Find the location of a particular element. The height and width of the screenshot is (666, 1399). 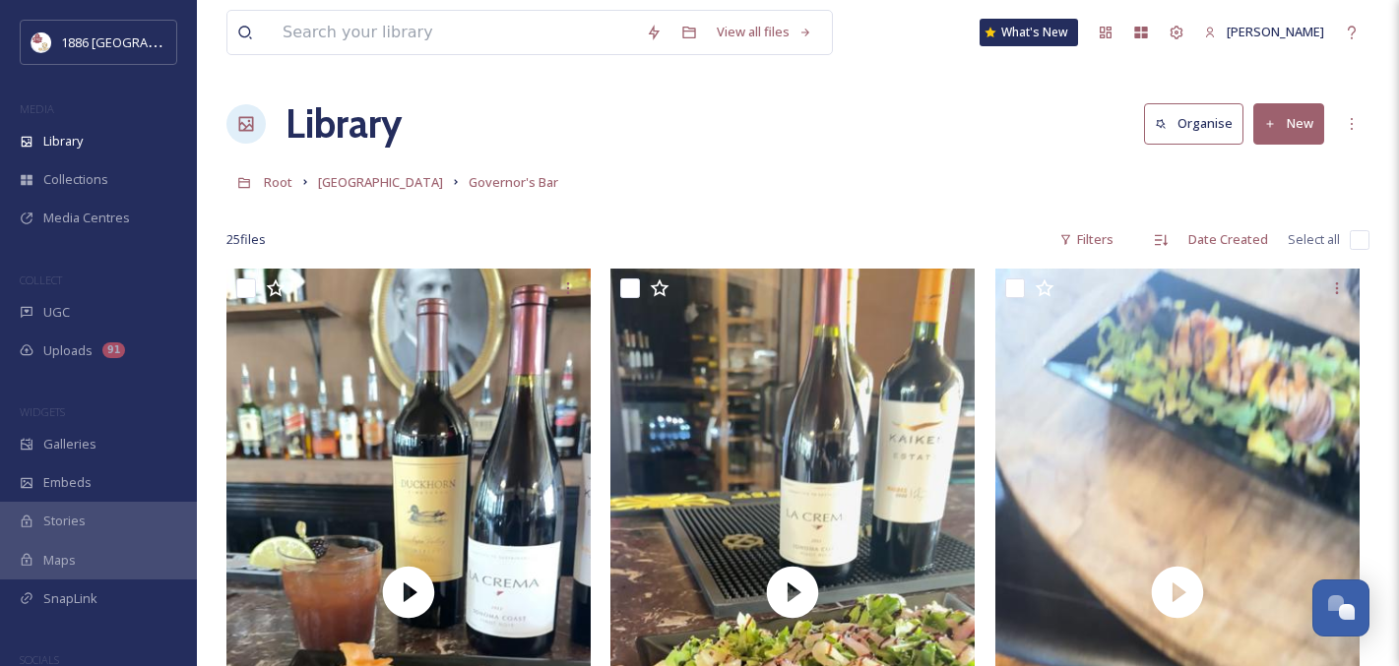

span: Library is located at coordinates (63, 141).